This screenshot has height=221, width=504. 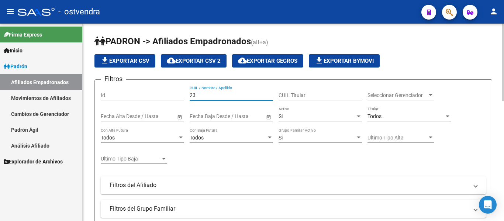 What do you see at coordinates (10, 11) in the screenshot?
I see `mat-icon: menu` at bounding box center [10, 11].